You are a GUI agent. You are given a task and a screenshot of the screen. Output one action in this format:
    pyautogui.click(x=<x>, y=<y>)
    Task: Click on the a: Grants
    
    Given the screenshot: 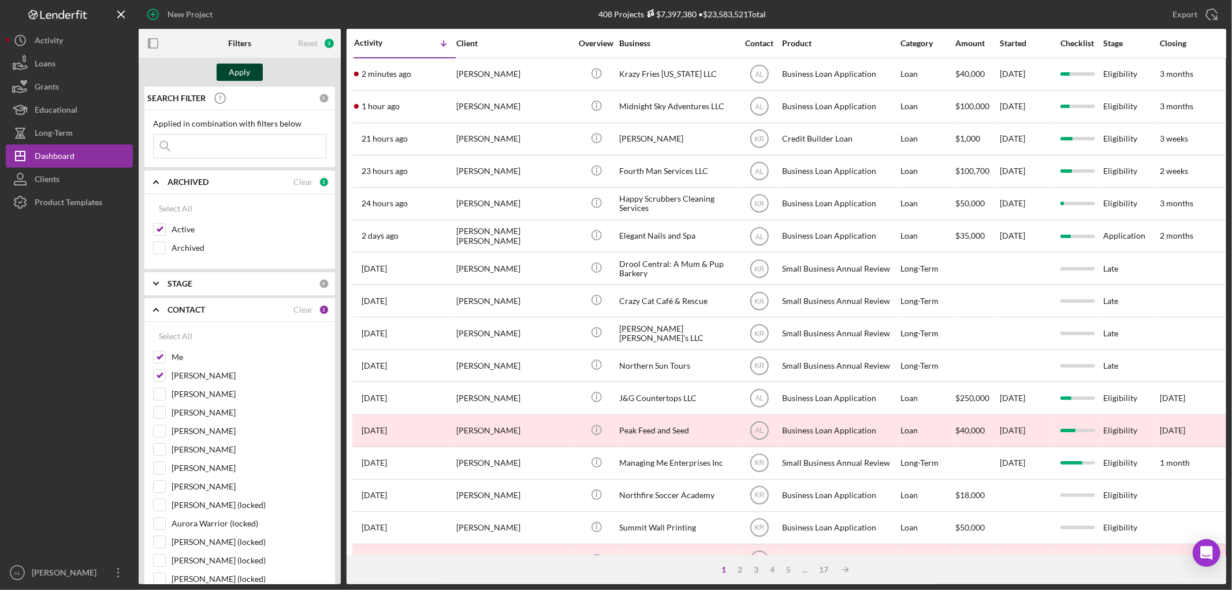 What is the action you would take?
    pyautogui.click(x=69, y=87)
    